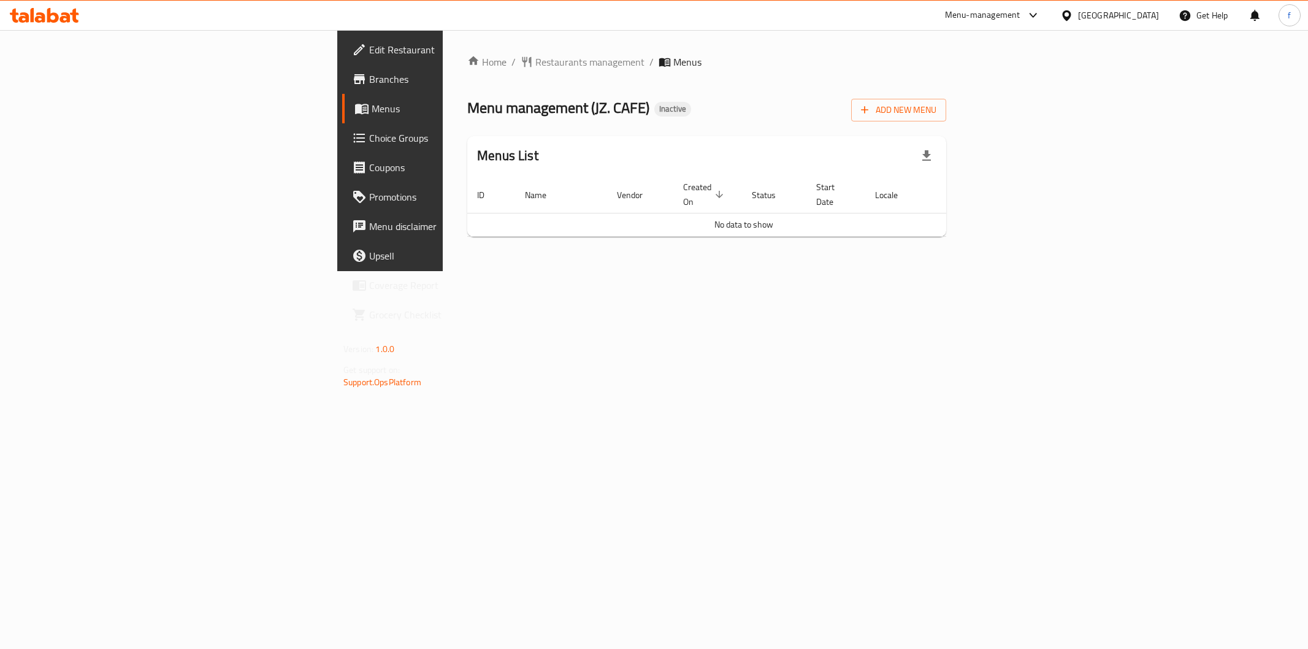 This screenshot has height=649, width=1308. Describe the element at coordinates (457, 285) in the screenshot. I see `span: Coverage Report` at that location.